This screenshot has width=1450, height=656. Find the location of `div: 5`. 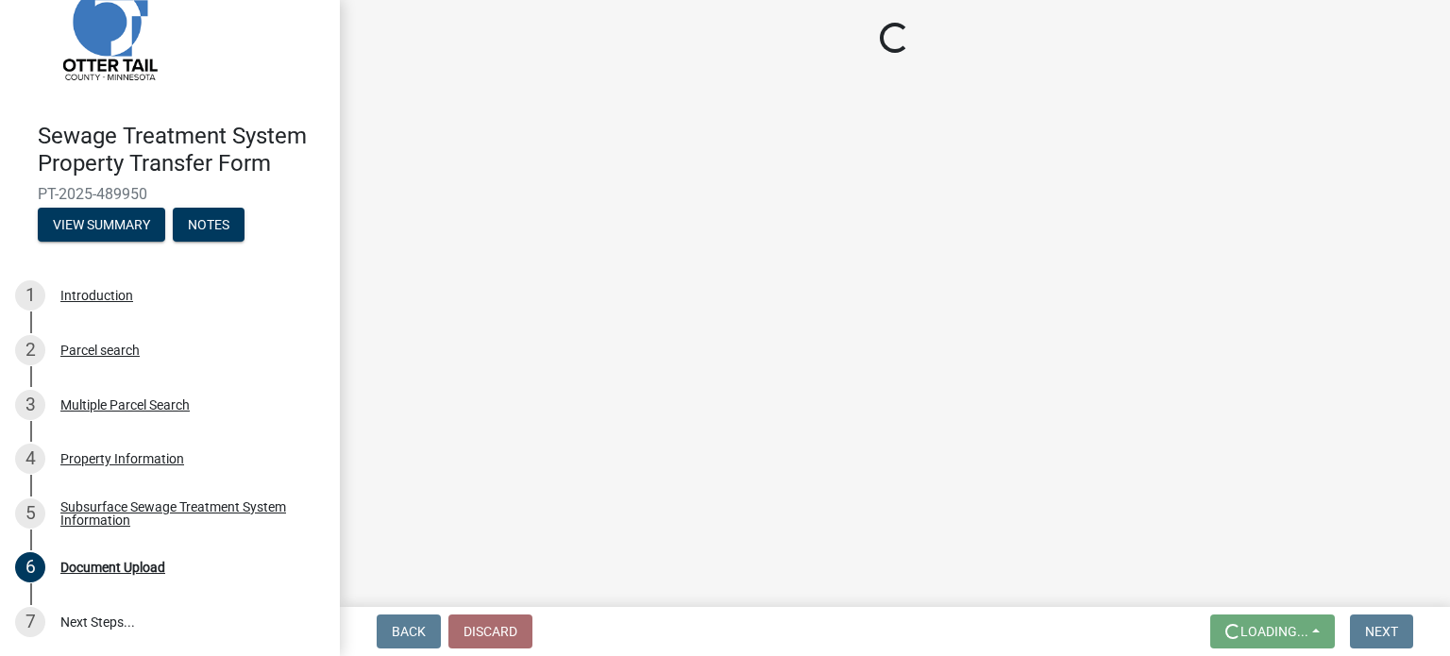

div: 5 is located at coordinates (30, 514).